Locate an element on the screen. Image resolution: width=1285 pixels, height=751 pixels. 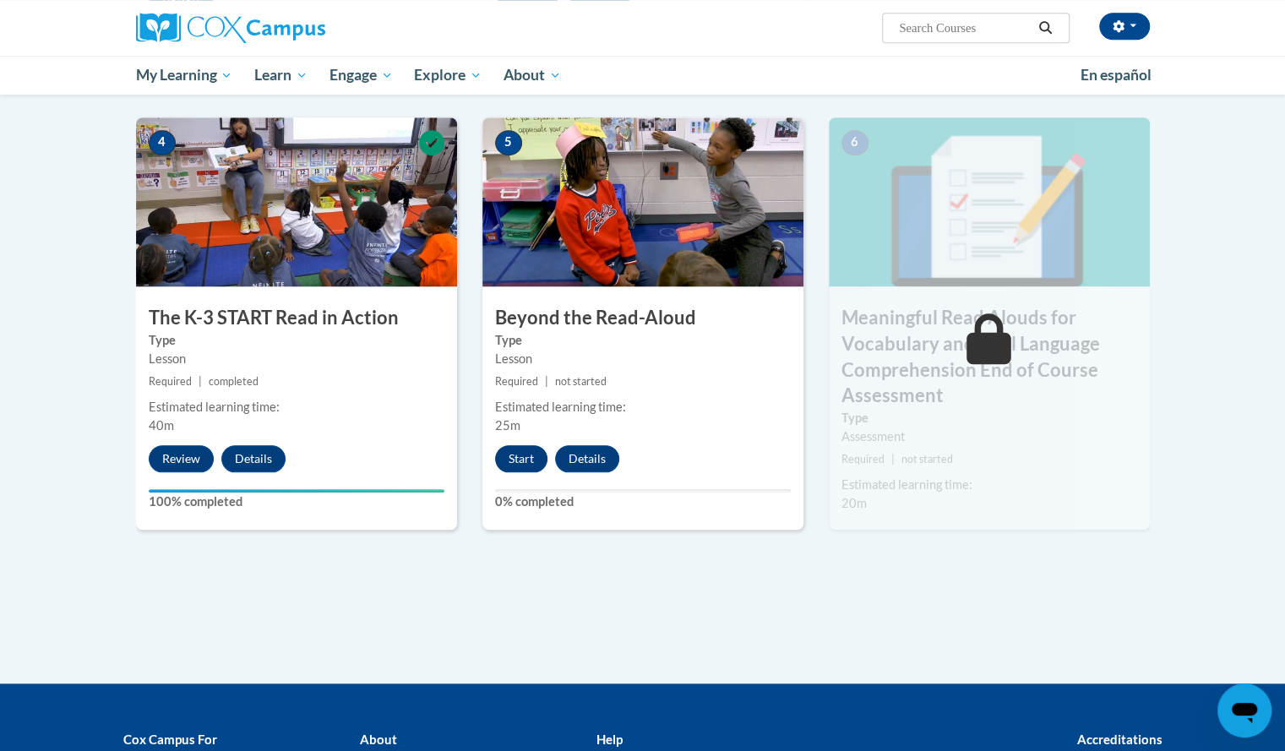
b: Accreditations is located at coordinates (1119, 739).